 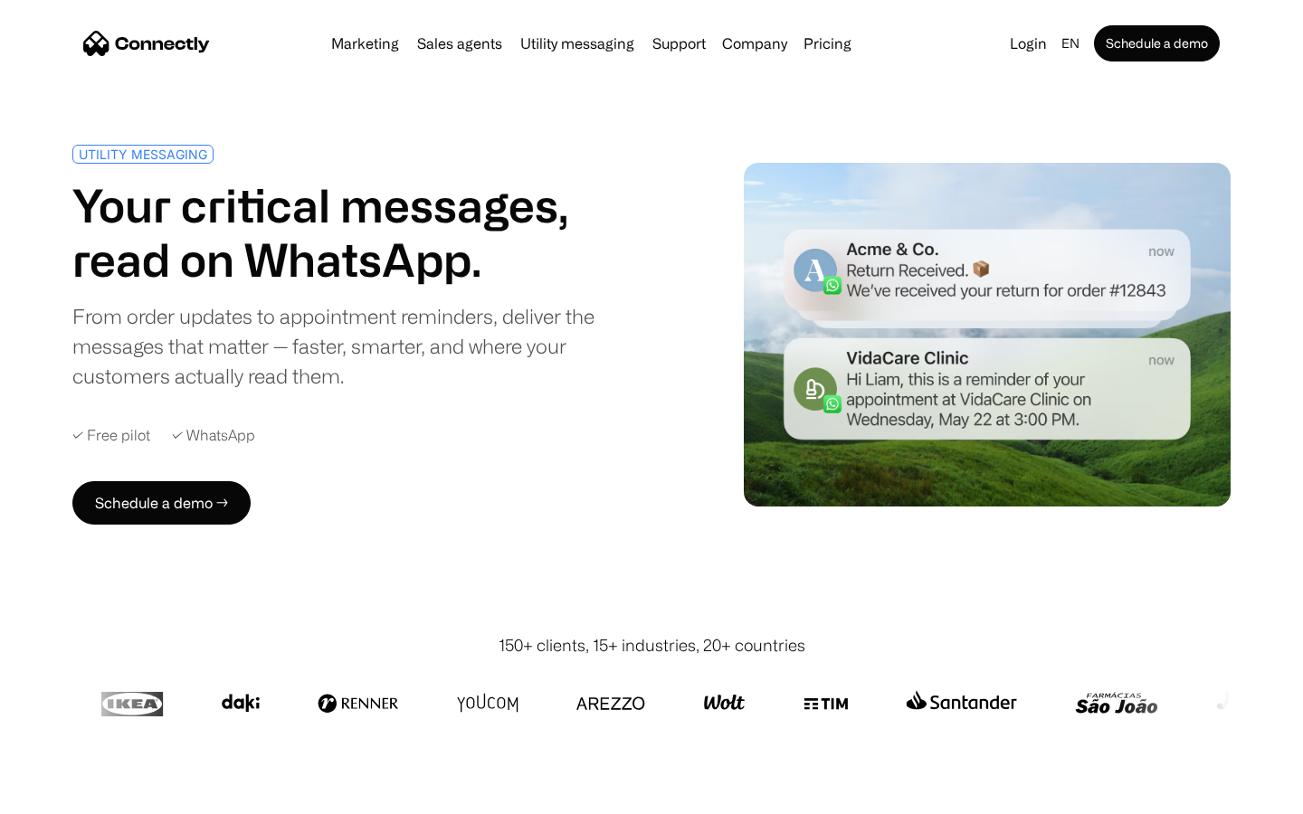 I want to click on div: Company, so click(x=755, y=43).